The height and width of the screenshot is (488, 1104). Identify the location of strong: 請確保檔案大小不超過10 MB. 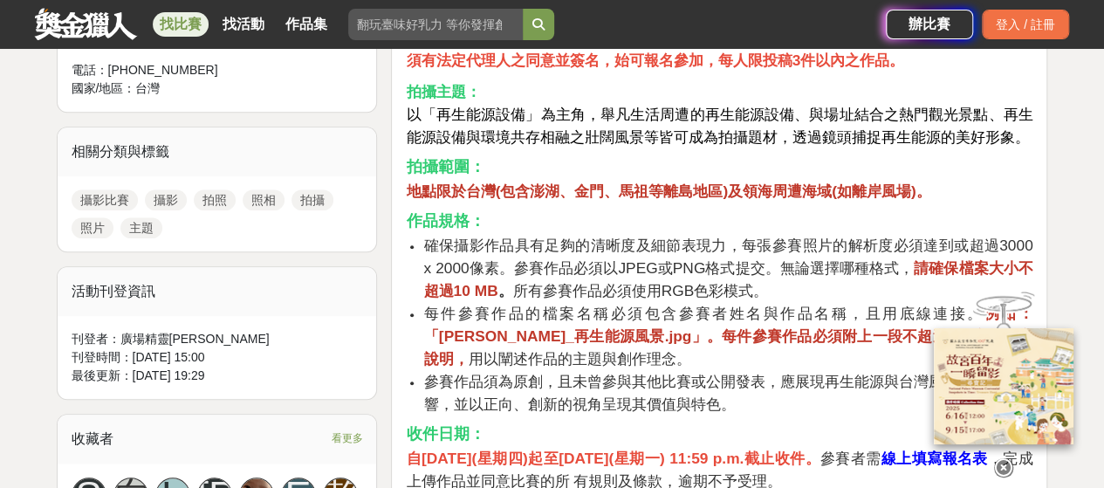
(728, 279).